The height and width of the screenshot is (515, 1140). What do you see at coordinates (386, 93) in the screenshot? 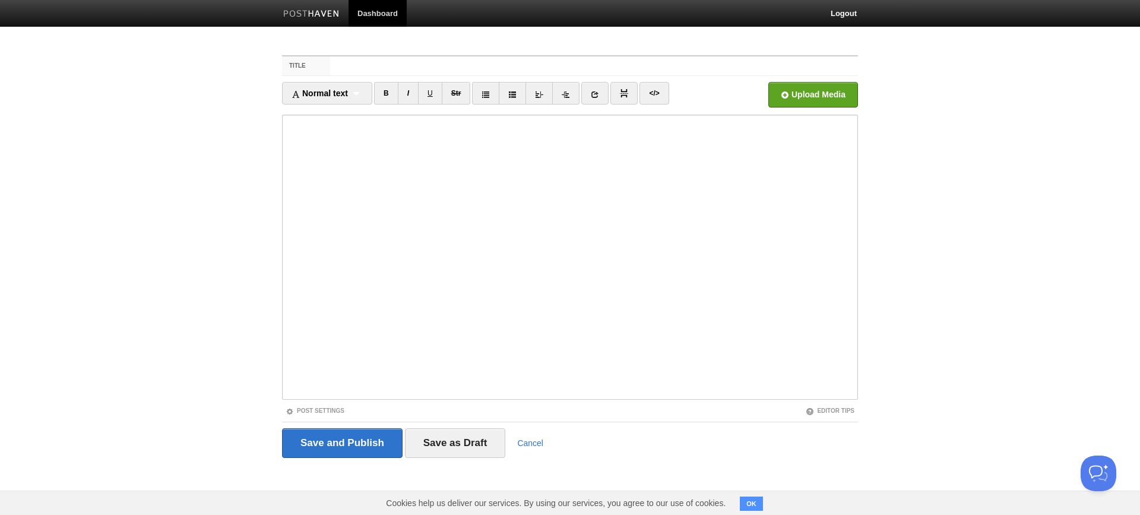
I see `a: B` at bounding box center [386, 93].